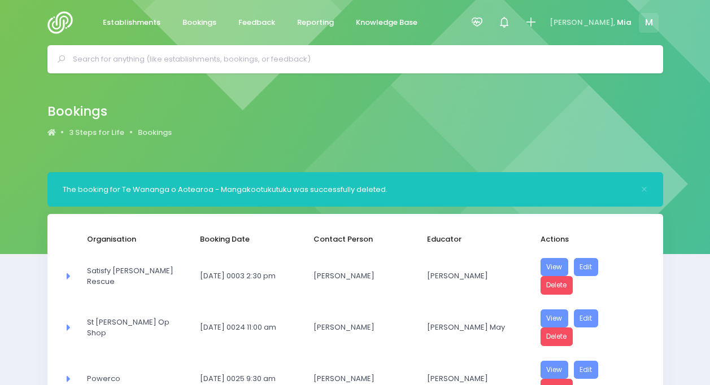  Describe the element at coordinates (97, 133) in the screenshot. I see `span: 3 Steps for Life` at that location.